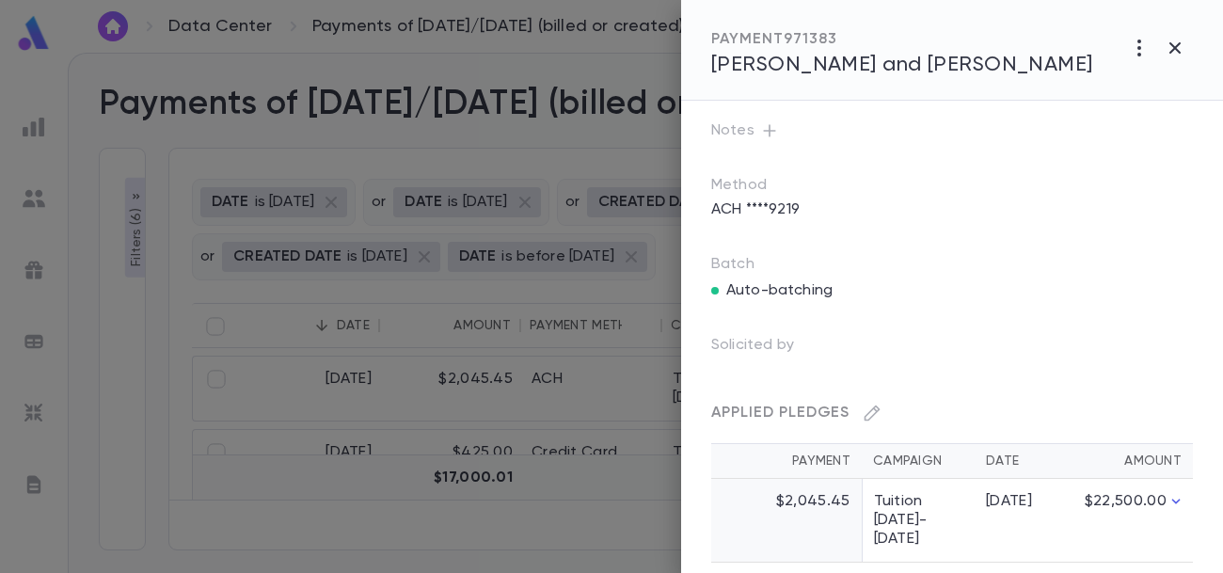 This screenshot has width=1223, height=573. What do you see at coordinates (918, 461) in the screenshot?
I see `th: Campaign` at bounding box center [918, 461].